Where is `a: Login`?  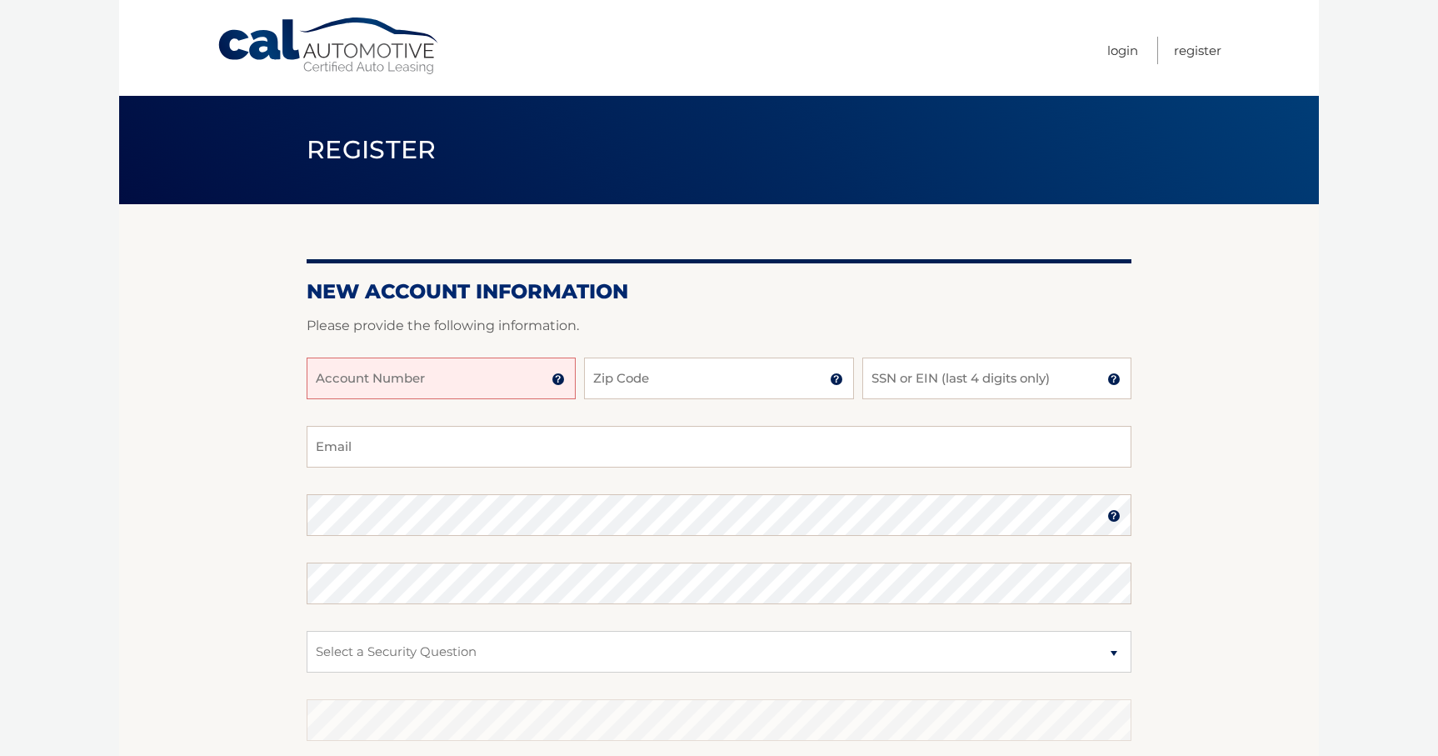
a: Login is located at coordinates (1122, 50).